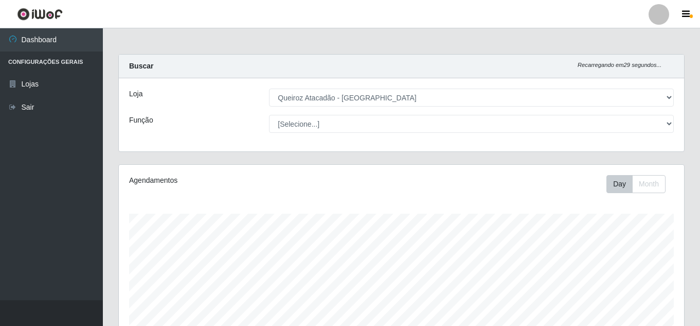  Describe the element at coordinates (619, 65) in the screenshot. I see `i: Recarregando em 29 segundos...` at that location.